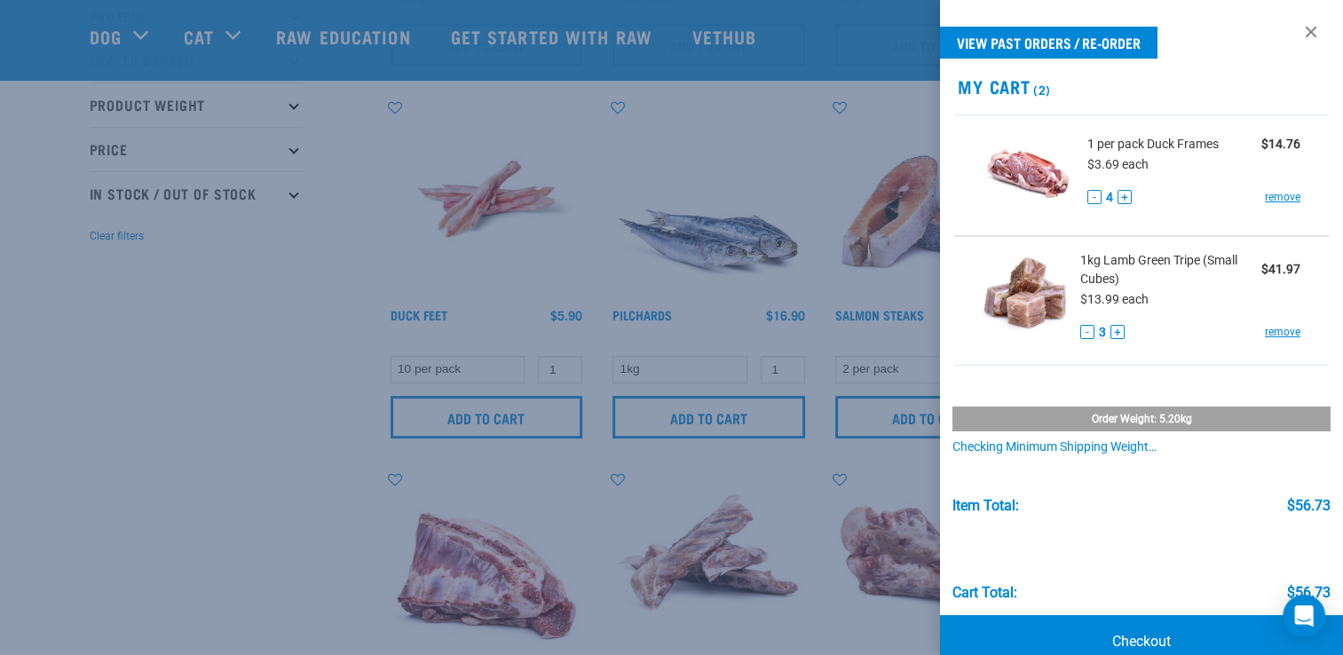 This screenshot has height=655, width=1343. I want to click on strong: $14.76, so click(1281, 144).